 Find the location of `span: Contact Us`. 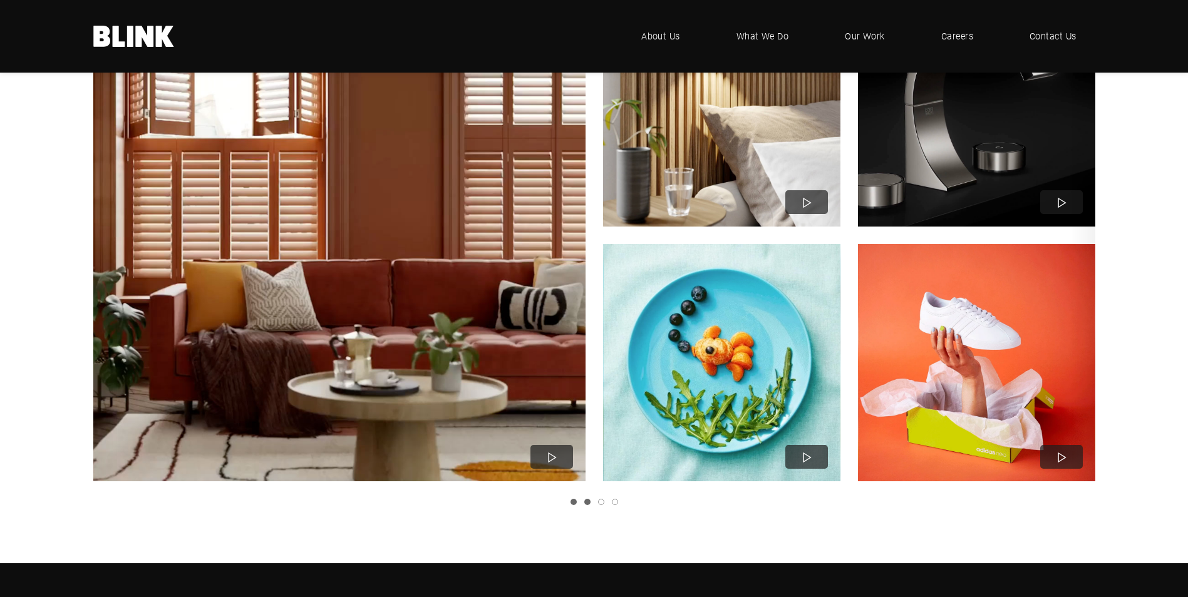

span: Contact Us is located at coordinates (1052, 36).